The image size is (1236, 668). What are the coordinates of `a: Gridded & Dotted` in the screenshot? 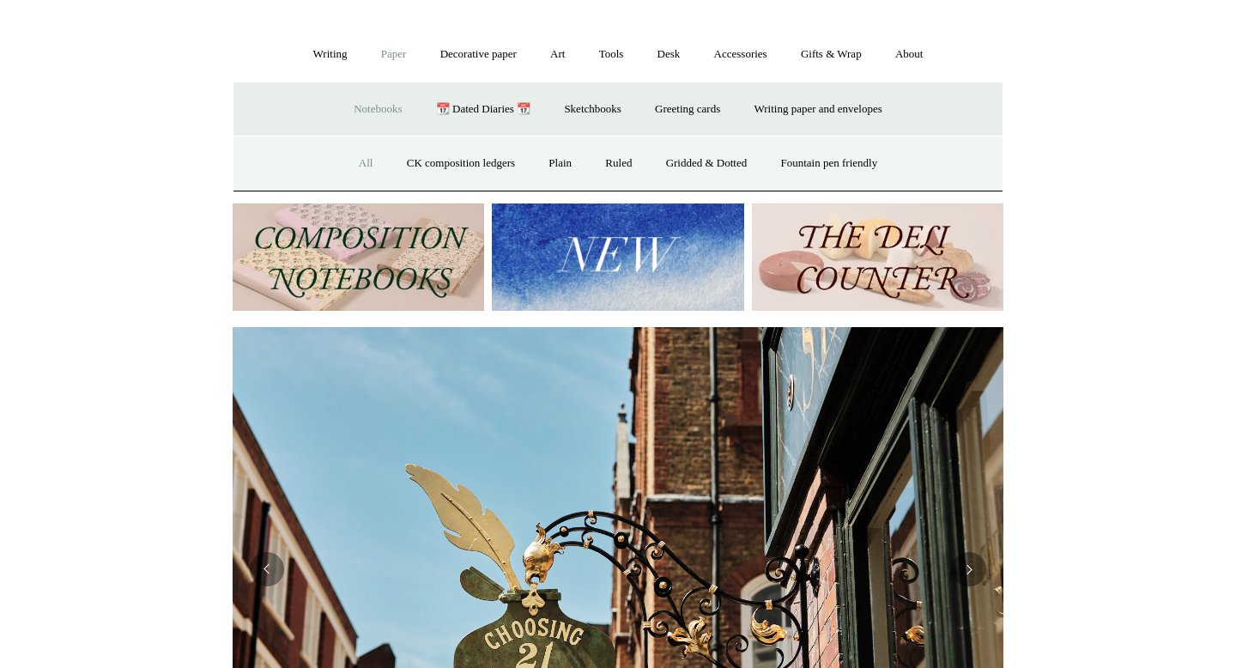 It's located at (706, 163).